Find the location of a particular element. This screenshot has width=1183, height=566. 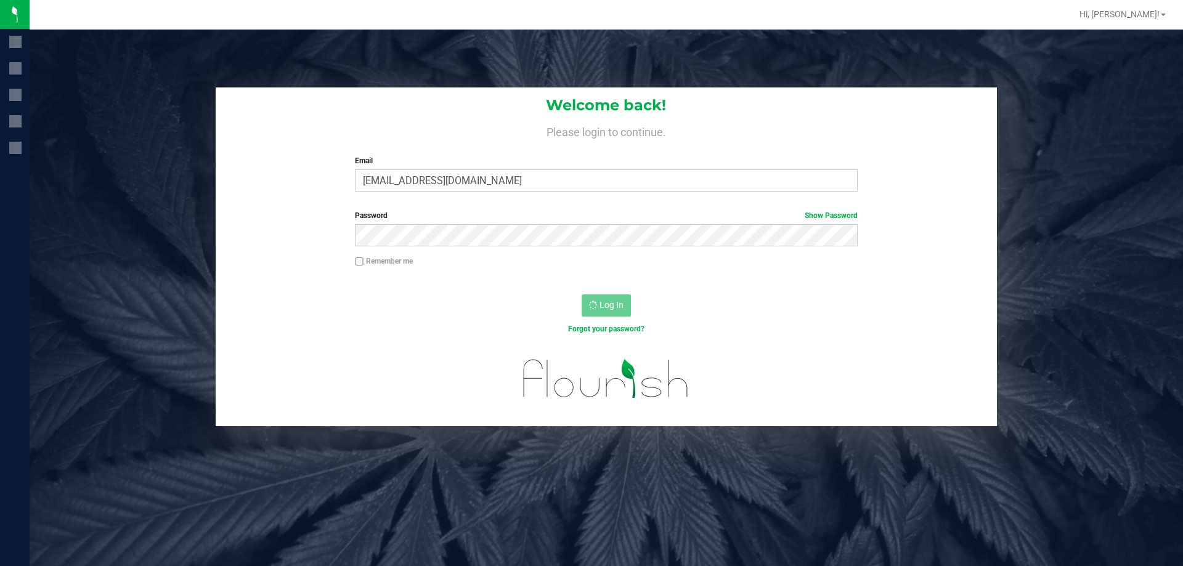

h4: Please login to continue. is located at coordinates (606, 131).